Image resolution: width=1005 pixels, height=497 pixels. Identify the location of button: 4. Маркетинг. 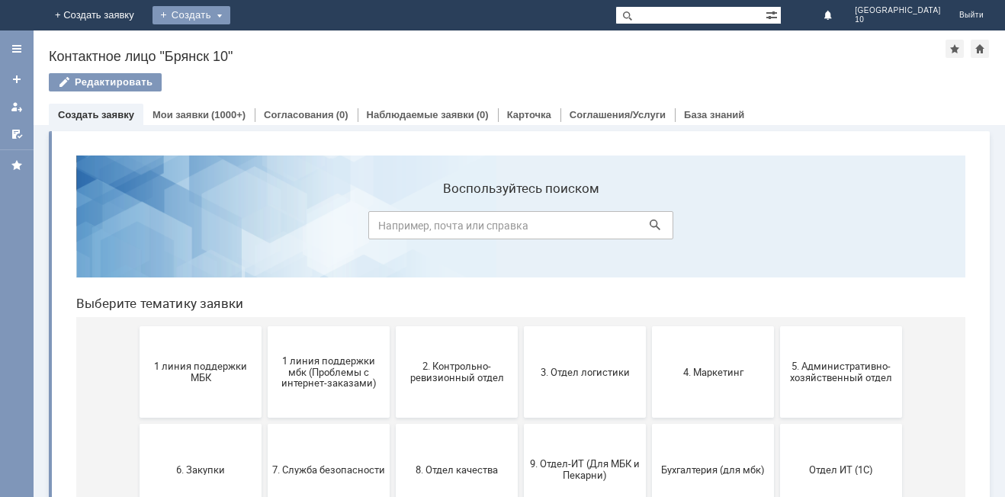
(649, 229).